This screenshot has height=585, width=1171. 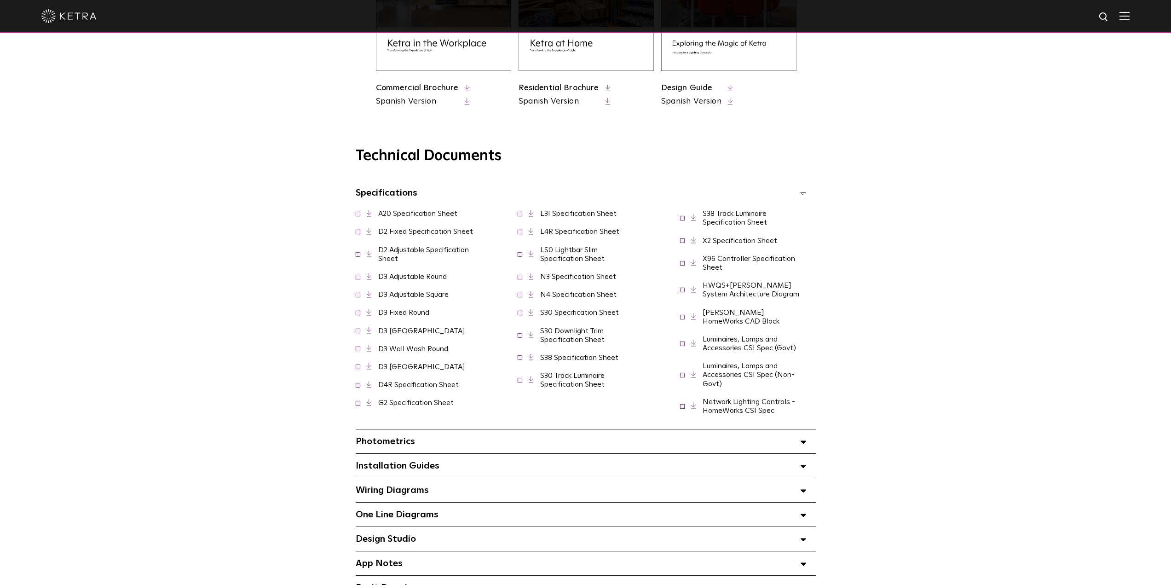 What do you see at coordinates (1124, 16) in the screenshot?
I see `img: Hamburger%20Nav.svg` at bounding box center [1124, 16].